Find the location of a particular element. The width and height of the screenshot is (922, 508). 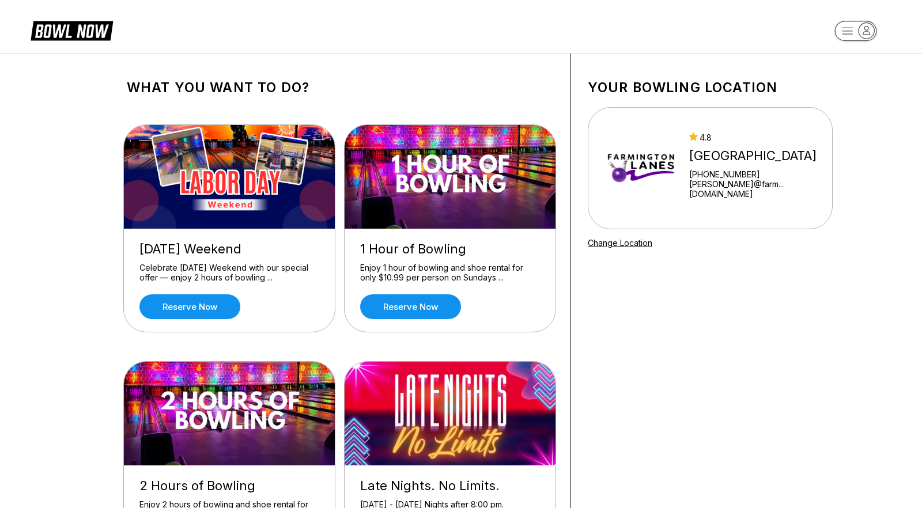

div: Late Nights. No Limits. is located at coordinates (450, 486).